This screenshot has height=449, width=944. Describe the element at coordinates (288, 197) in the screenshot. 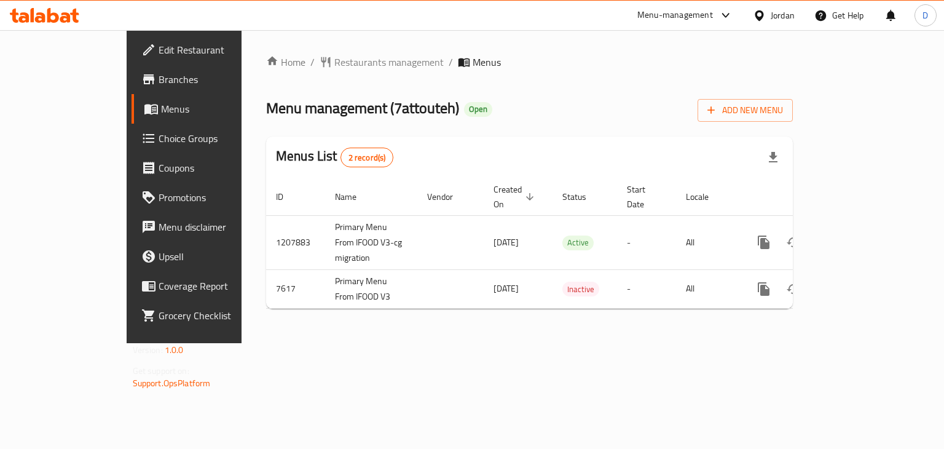

I see `span: ID` at that location.